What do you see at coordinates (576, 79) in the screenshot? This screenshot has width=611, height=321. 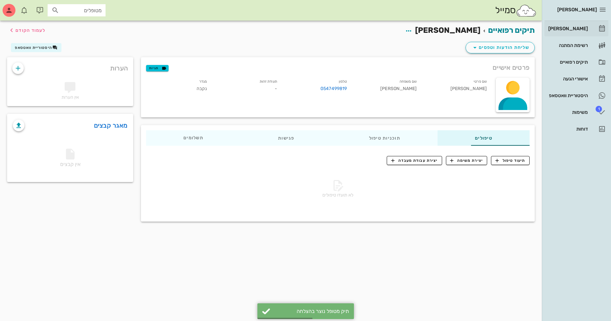 I see `a: אישורי הגעה` at bounding box center [576, 79].